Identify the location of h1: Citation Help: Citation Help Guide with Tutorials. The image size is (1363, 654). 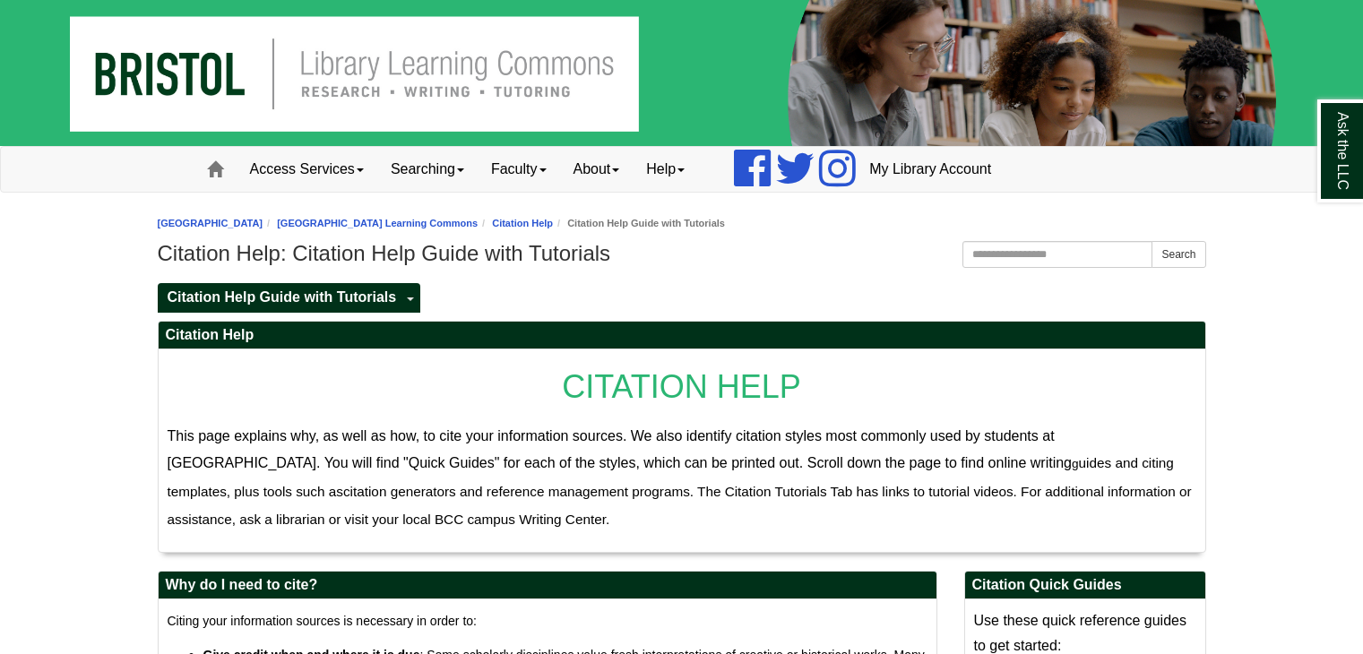
(682, 254).